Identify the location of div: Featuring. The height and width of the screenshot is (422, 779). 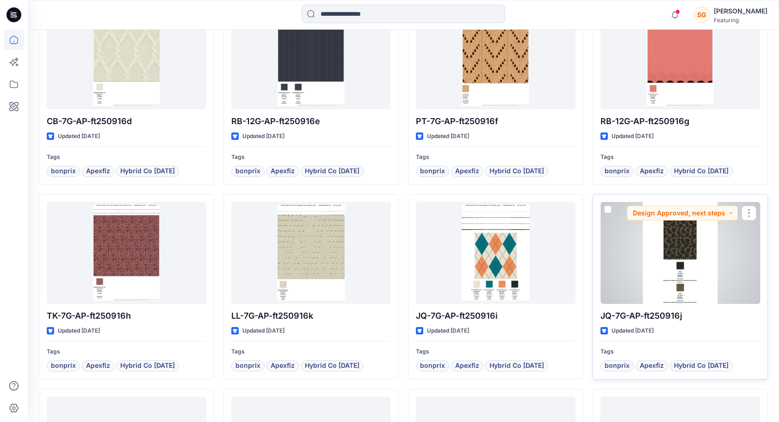
(741, 20).